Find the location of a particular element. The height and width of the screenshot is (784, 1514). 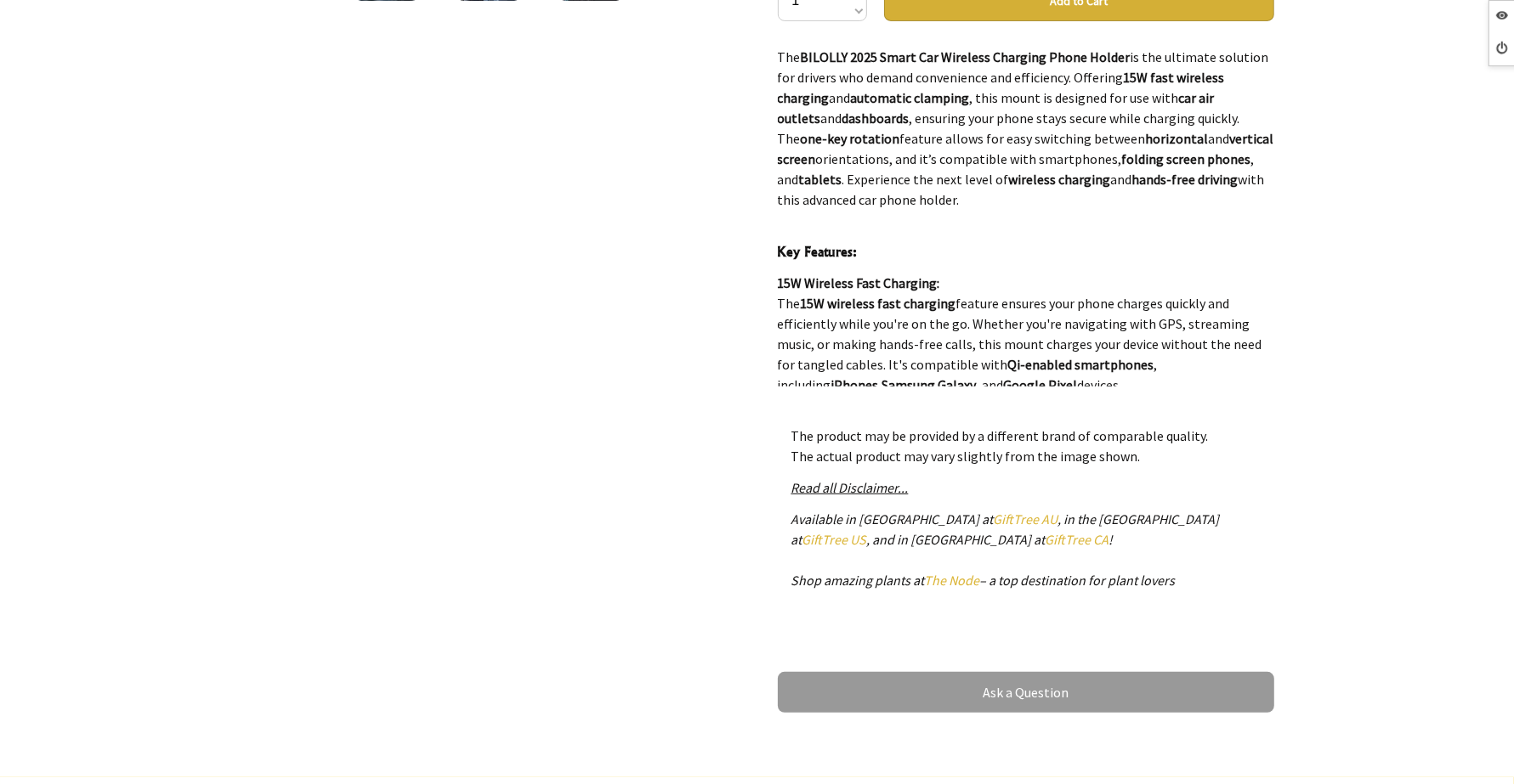

a: The Node is located at coordinates (952, 580).